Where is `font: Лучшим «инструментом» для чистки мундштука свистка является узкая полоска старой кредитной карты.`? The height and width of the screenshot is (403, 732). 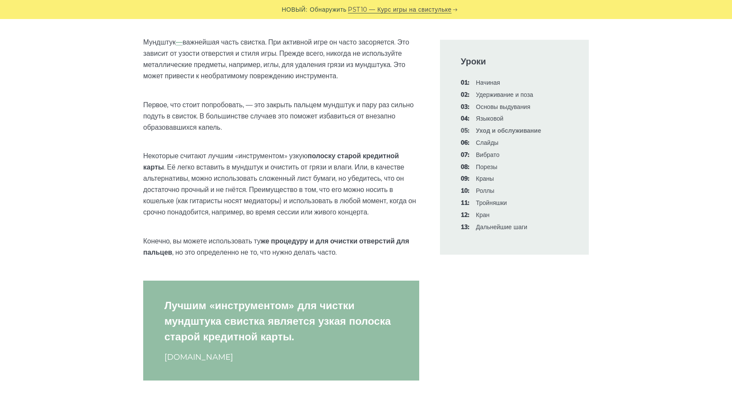
font: Лучшим «инструментом» для чистки мундштука свистка является узкая полоска старой кредитной карты. is located at coordinates (277, 321).